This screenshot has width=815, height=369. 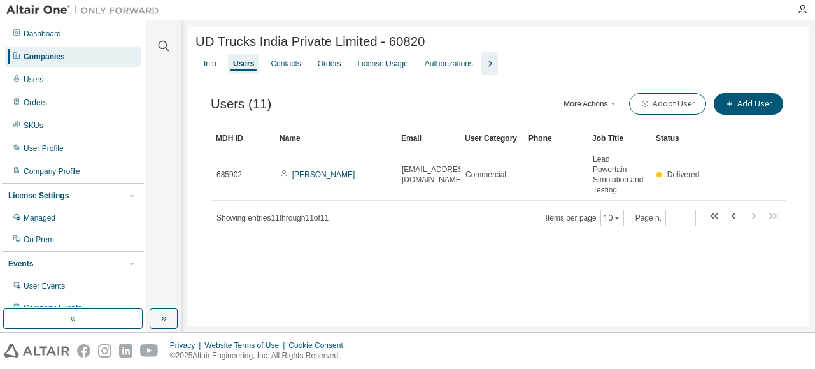 What do you see at coordinates (52, 307) in the screenshot?
I see `div: Company Events` at bounding box center [52, 307].